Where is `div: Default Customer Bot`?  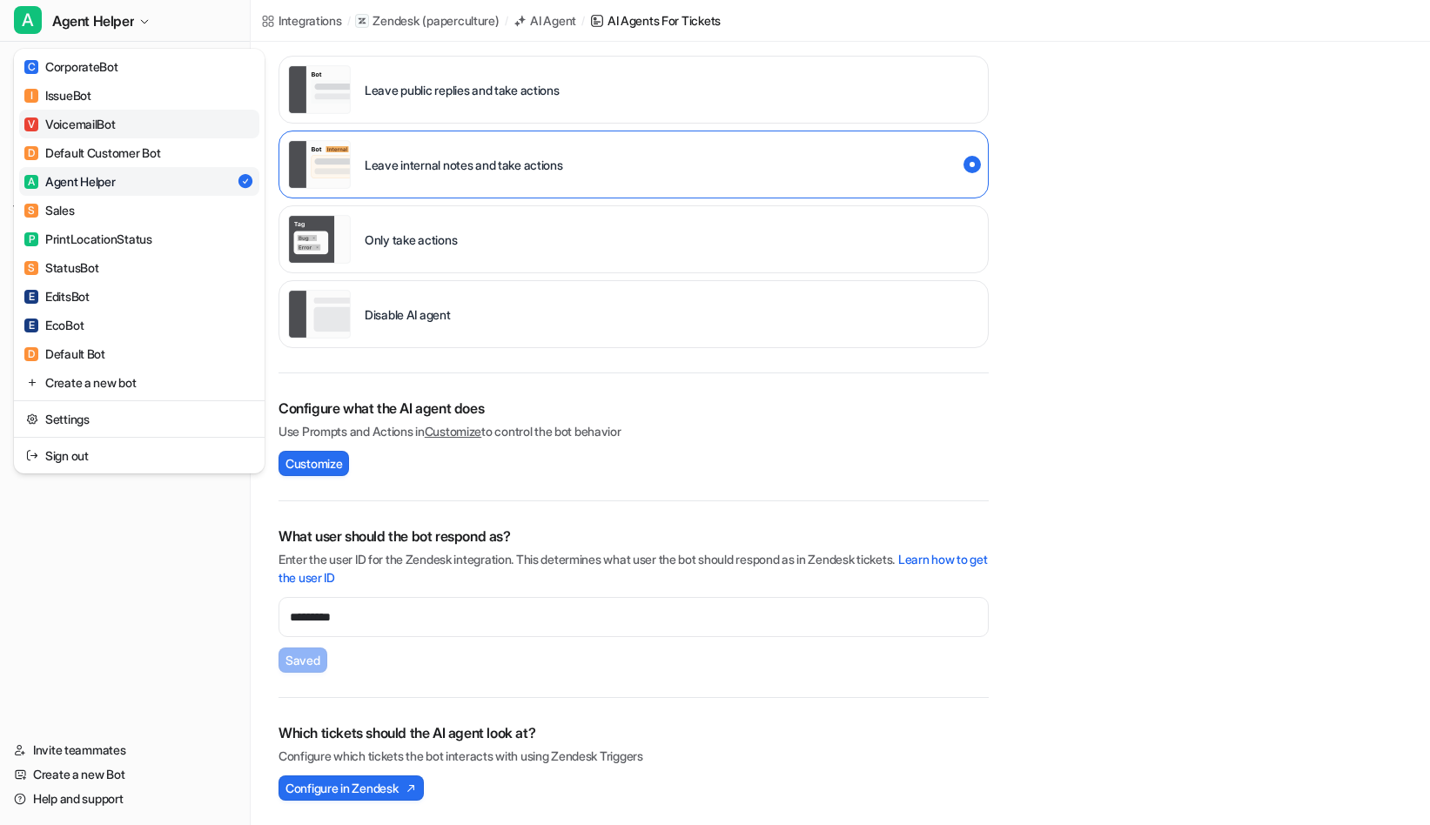
div: Default Customer Bot is located at coordinates (92, 152).